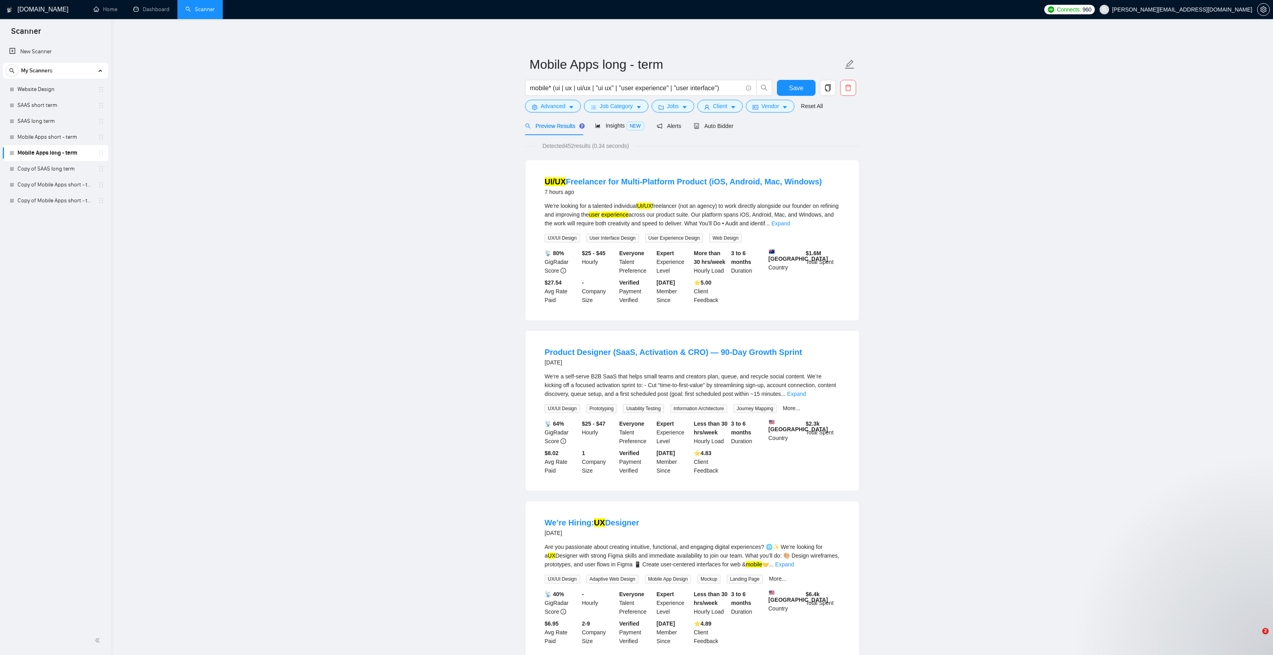 Image resolution: width=1273 pixels, height=655 pixels. Describe the element at coordinates (551, 624) in the screenshot. I see `b: $6.95` at that location.